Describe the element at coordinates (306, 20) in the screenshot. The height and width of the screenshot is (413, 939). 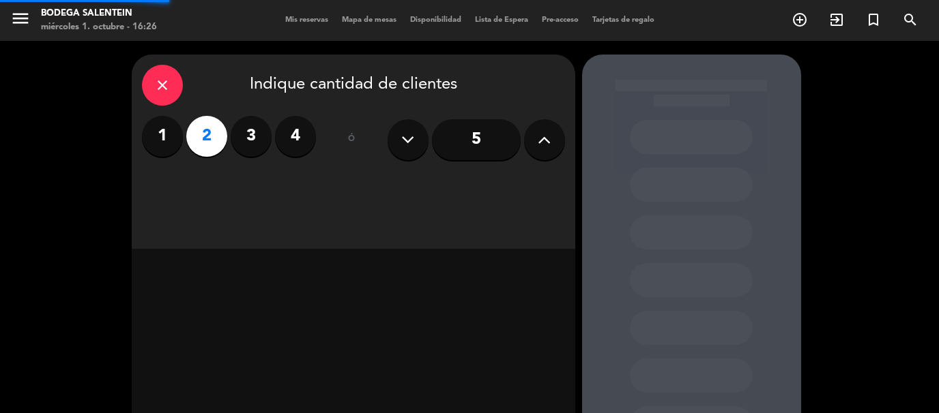
I see `span: Mis reservas` at that location.